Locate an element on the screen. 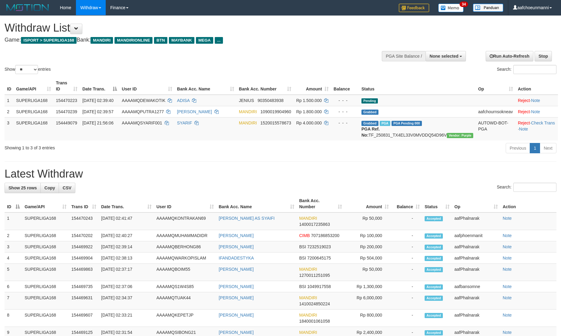 Image resolution: width=561 pixels, height=336 pixels. th: Balance: activate to sort column ascending is located at coordinates (407, 204).